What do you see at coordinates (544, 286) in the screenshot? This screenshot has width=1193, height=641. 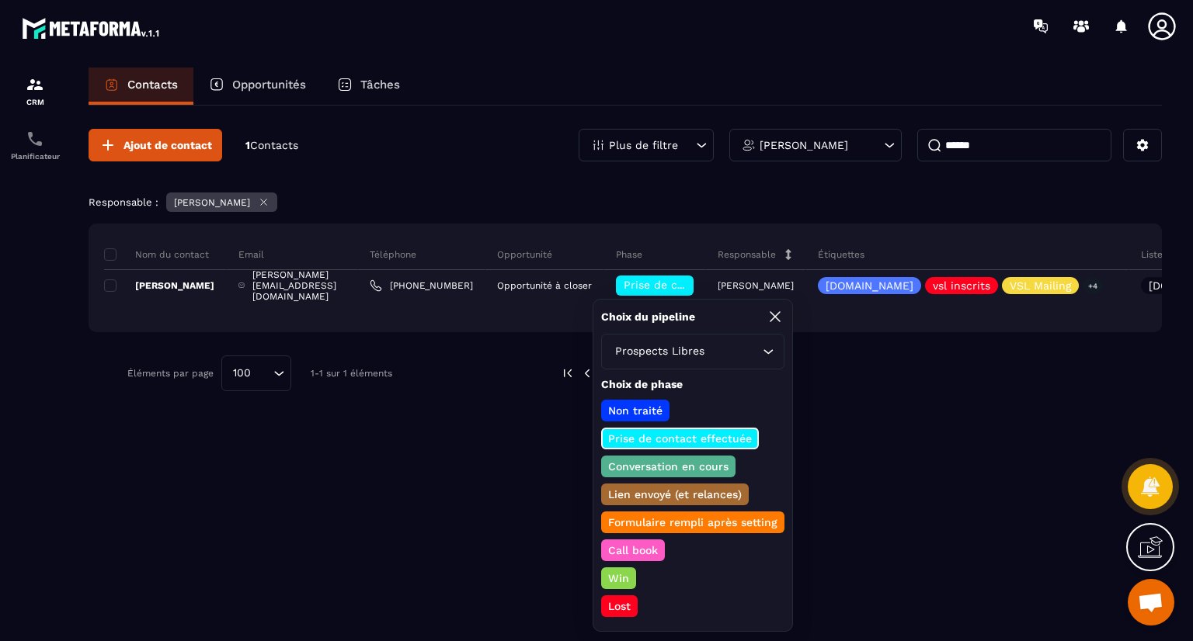 I see `p: Opportunité à closer` at bounding box center [544, 286].